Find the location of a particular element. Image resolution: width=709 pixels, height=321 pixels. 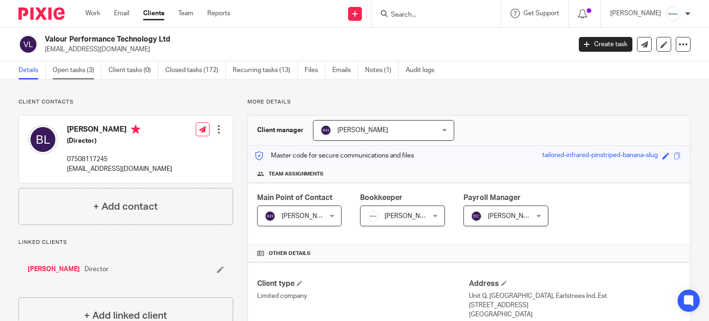

a: Email is located at coordinates (121, 13).